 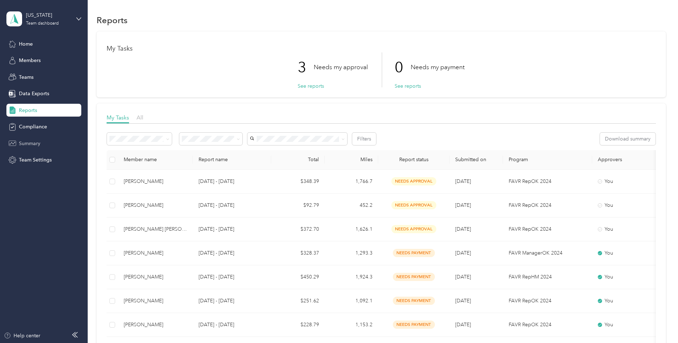 What do you see at coordinates (352, 182) in the screenshot?
I see `td: 1,766.7` at bounding box center [352, 182].